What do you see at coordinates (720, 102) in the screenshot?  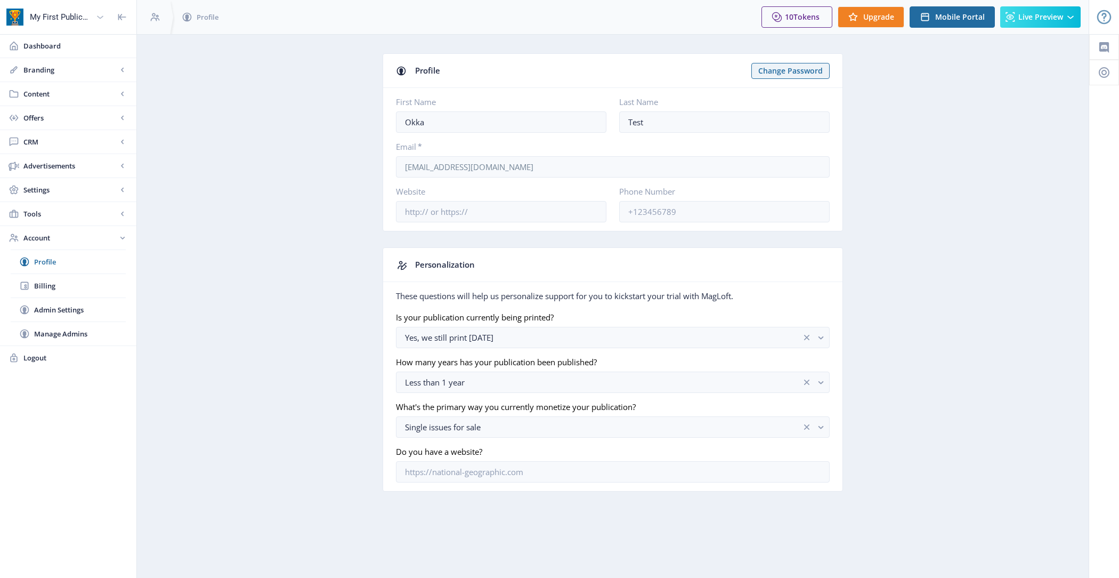 I see `label: Last Name` at bounding box center [720, 102].